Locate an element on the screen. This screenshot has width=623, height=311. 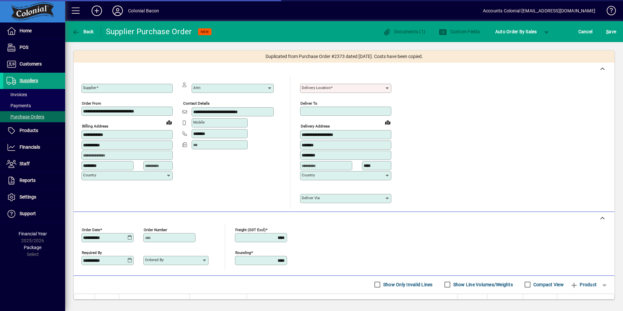
span: Support is located at coordinates (28, 214).